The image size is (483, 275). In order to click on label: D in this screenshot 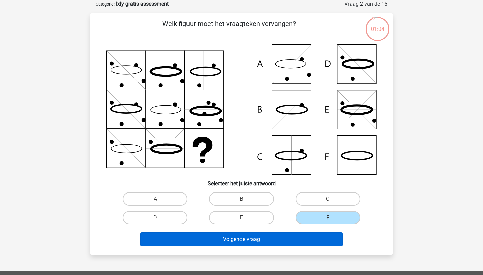, I will do `click(155, 217)`.